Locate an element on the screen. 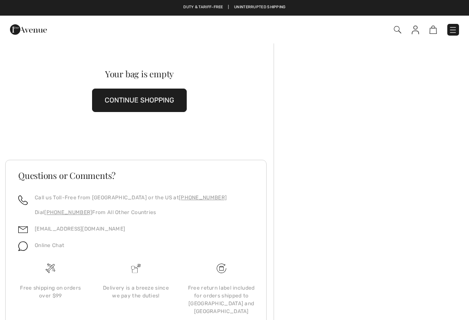 The image size is (469, 320). a: 1ère Avenue is located at coordinates (28, 29).